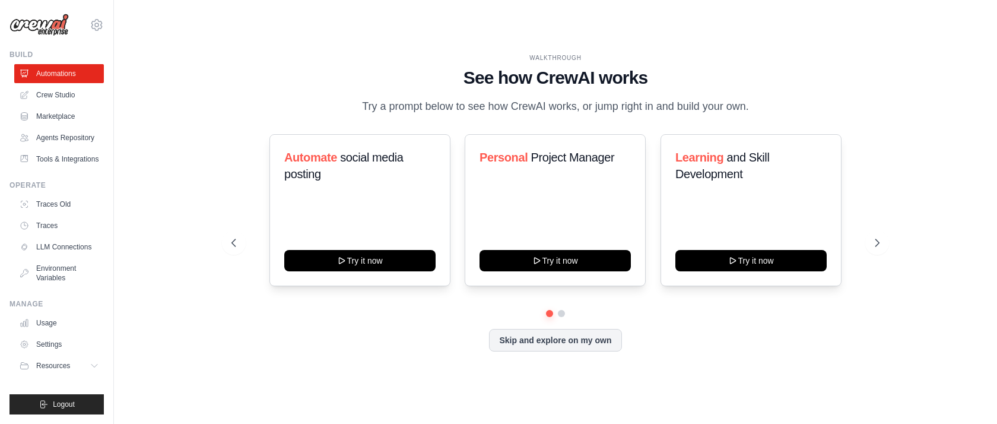 Image resolution: width=997 pixels, height=424 pixels. What do you see at coordinates (59, 366) in the screenshot?
I see `button: Resources` at bounding box center [59, 366].